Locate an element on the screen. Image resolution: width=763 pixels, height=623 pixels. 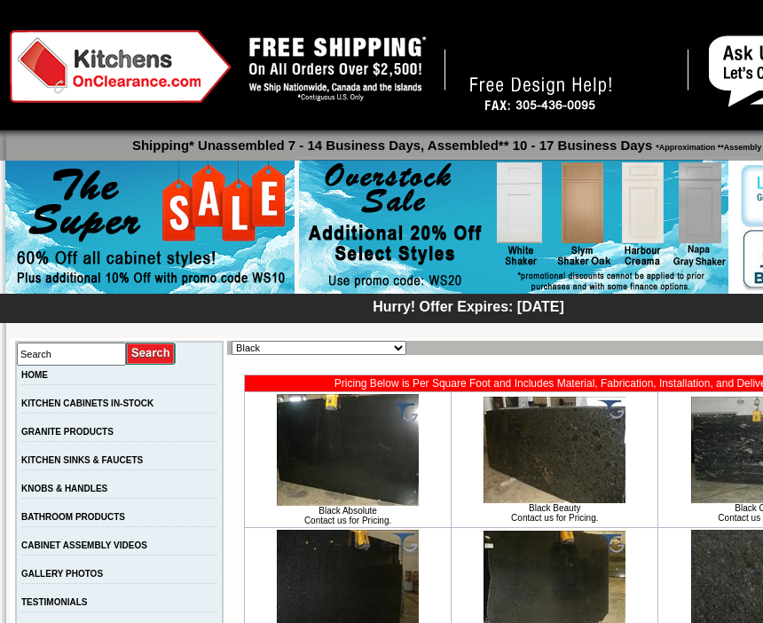
a: CABINET ASSEMBLY VIDEOS is located at coordinates (84, 545).